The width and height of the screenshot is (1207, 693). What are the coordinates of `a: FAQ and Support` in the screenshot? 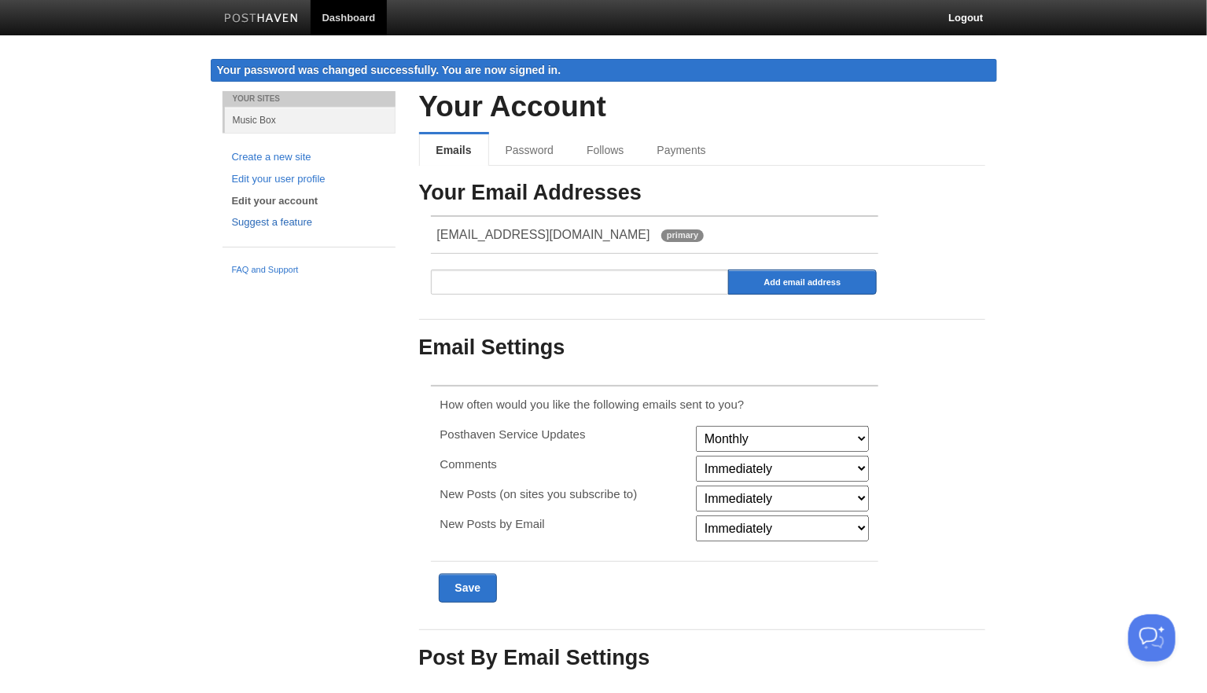 It's located at (309, 270).